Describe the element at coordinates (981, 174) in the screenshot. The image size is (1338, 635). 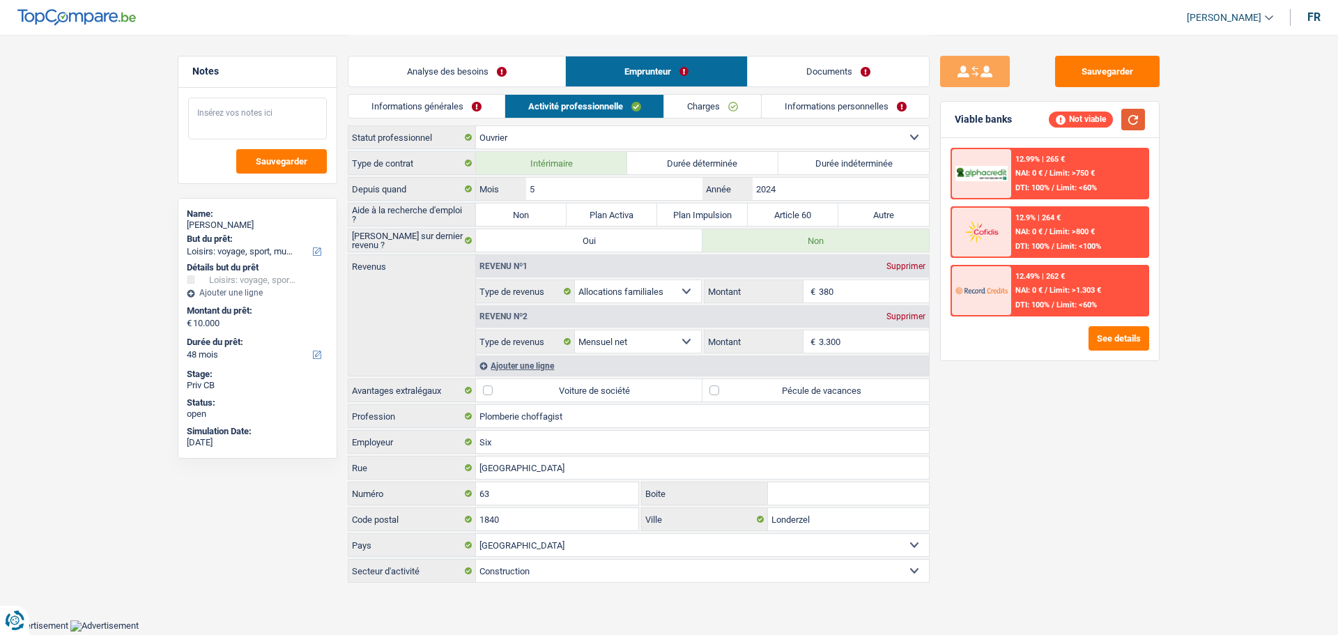
I see `img: AlphaCredit` at that location.